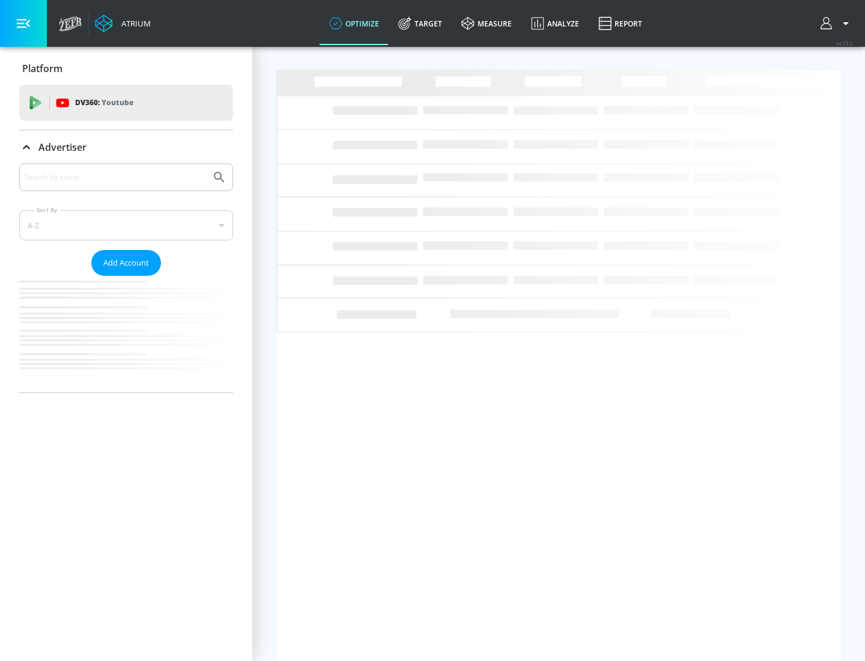 Image resolution: width=865 pixels, height=661 pixels. Describe the element at coordinates (126, 68) in the screenshot. I see `div: Platform` at that location.